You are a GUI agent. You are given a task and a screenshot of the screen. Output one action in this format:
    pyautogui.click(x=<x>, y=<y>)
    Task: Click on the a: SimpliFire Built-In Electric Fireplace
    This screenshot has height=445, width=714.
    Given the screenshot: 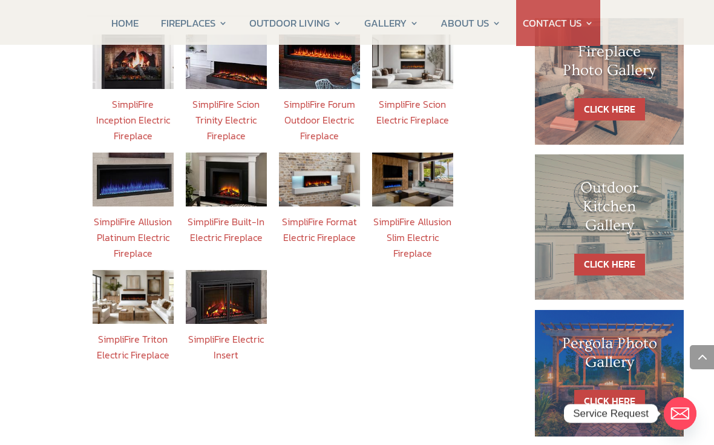 What is the action you would take?
    pyautogui.click(x=226, y=229)
    